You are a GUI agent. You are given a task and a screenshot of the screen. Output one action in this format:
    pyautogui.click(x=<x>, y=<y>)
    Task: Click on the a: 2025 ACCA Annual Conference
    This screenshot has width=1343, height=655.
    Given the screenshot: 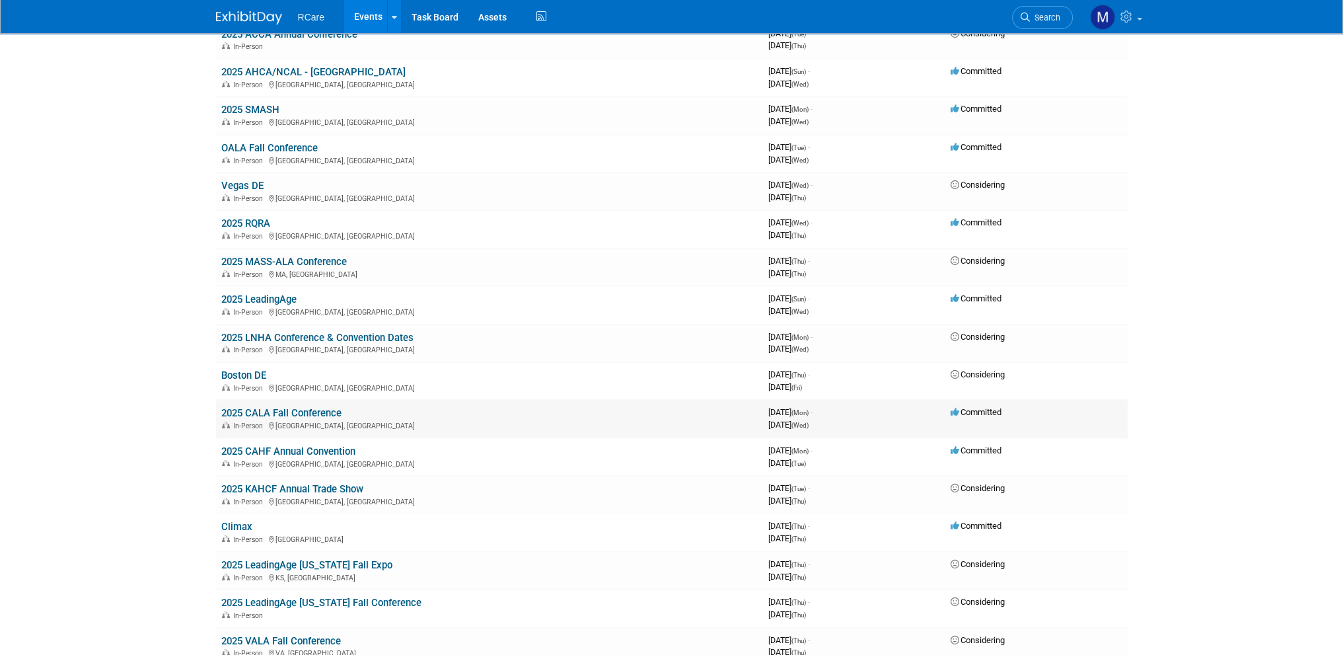 What is the action you would take?
    pyautogui.click(x=289, y=34)
    